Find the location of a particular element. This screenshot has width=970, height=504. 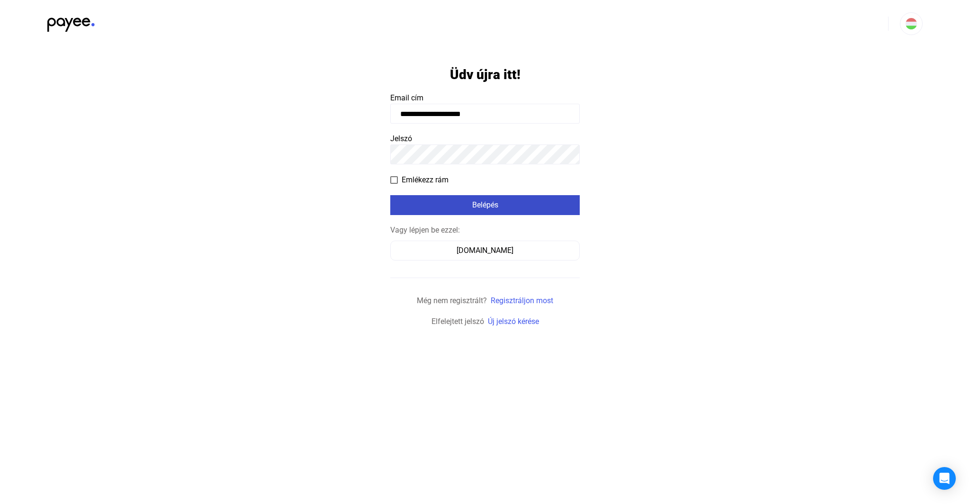

span: Emlékezz rám is located at coordinates (425, 180).